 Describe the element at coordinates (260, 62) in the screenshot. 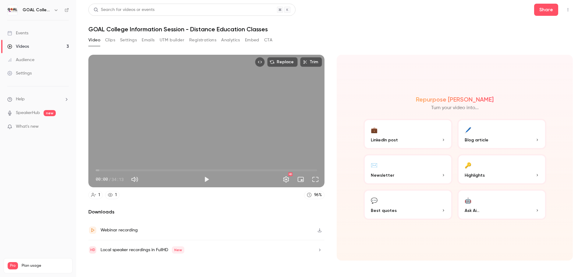

I see `button: Embed video` at that location.